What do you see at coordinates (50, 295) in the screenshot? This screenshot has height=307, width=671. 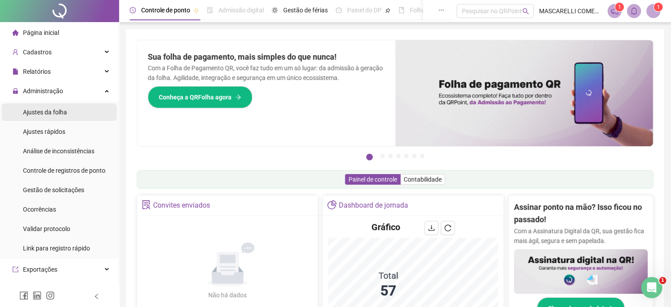 I see `span: instagram` at bounding box center [50, 295].